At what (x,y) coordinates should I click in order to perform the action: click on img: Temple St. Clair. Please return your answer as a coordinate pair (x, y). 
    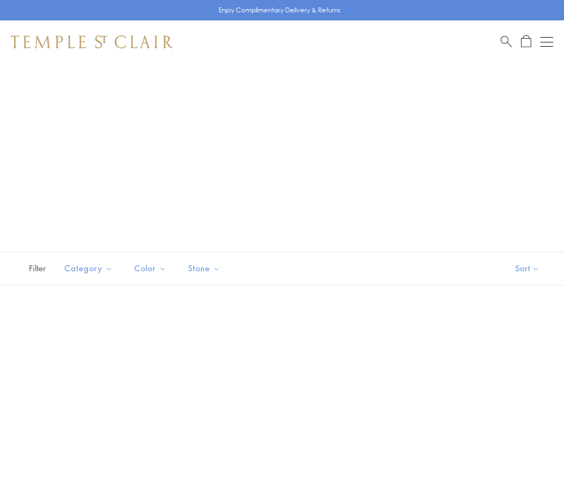
    Looking at the image, I should click on (92, 42).